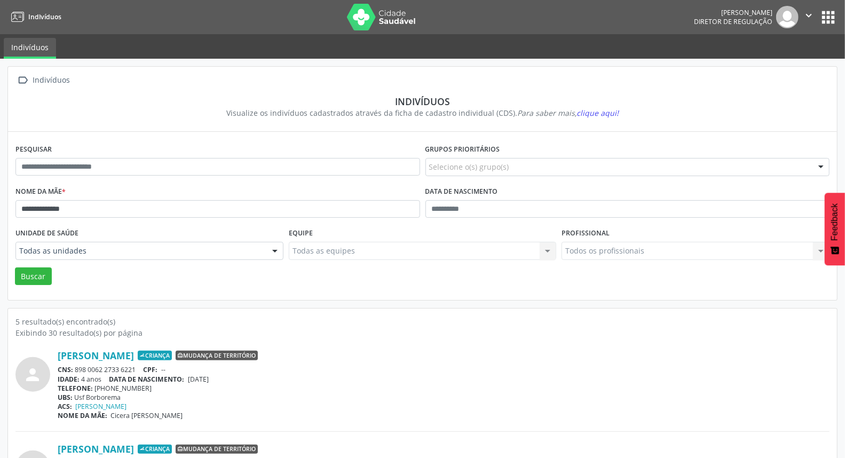 Image resolution: width=845 pixels, height=458 pixels. What do you see at coordinates (41, 192) in the screenshot?
I see `label: Nome da mãe` at bounding box center [41, 192].